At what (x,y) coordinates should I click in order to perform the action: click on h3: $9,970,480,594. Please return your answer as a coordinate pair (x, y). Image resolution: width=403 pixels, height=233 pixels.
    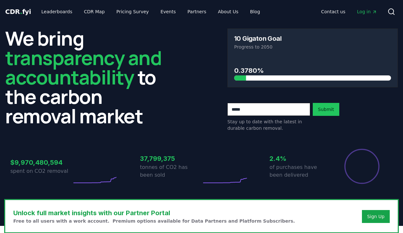
    Looking at the image, I should click on (41, 162).